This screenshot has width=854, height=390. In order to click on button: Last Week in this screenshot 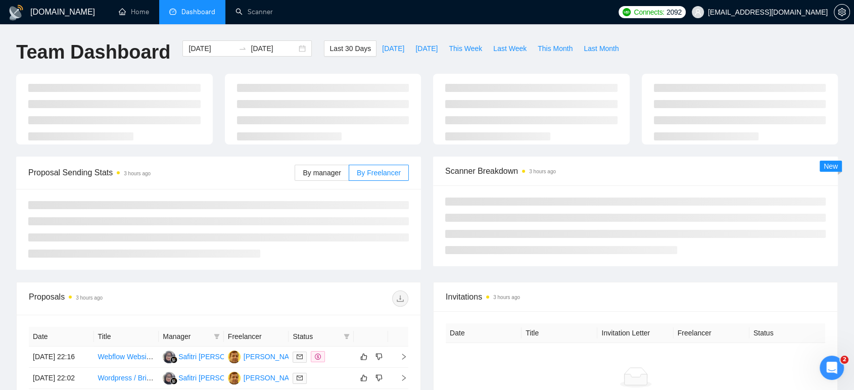, I will do `click(510, 49)`.